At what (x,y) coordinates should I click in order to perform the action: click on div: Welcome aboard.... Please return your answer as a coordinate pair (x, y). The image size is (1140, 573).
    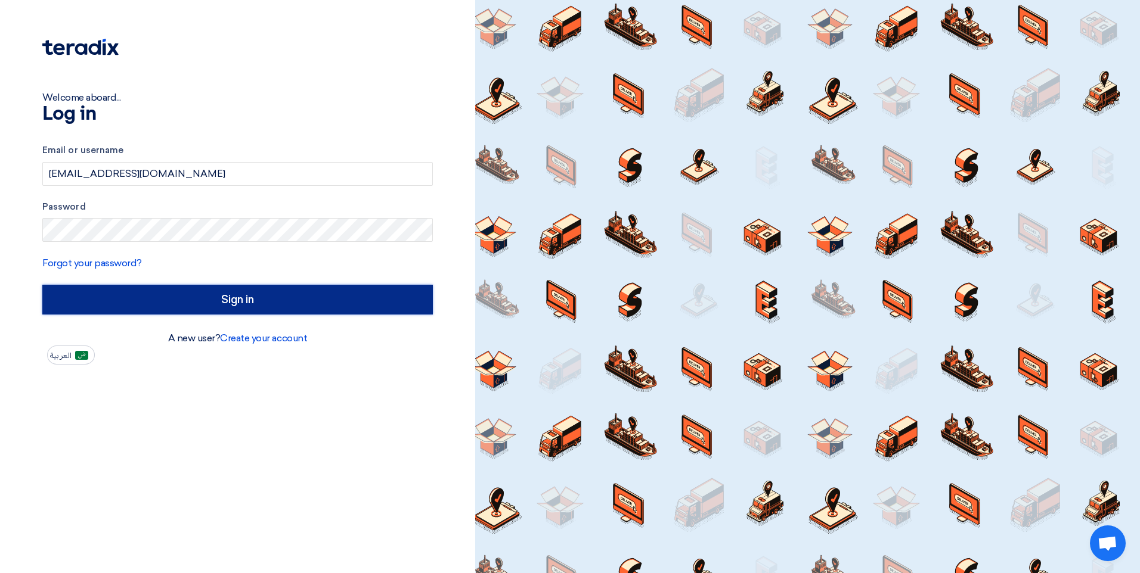
    Looking at the image, I should click on (237, 98).